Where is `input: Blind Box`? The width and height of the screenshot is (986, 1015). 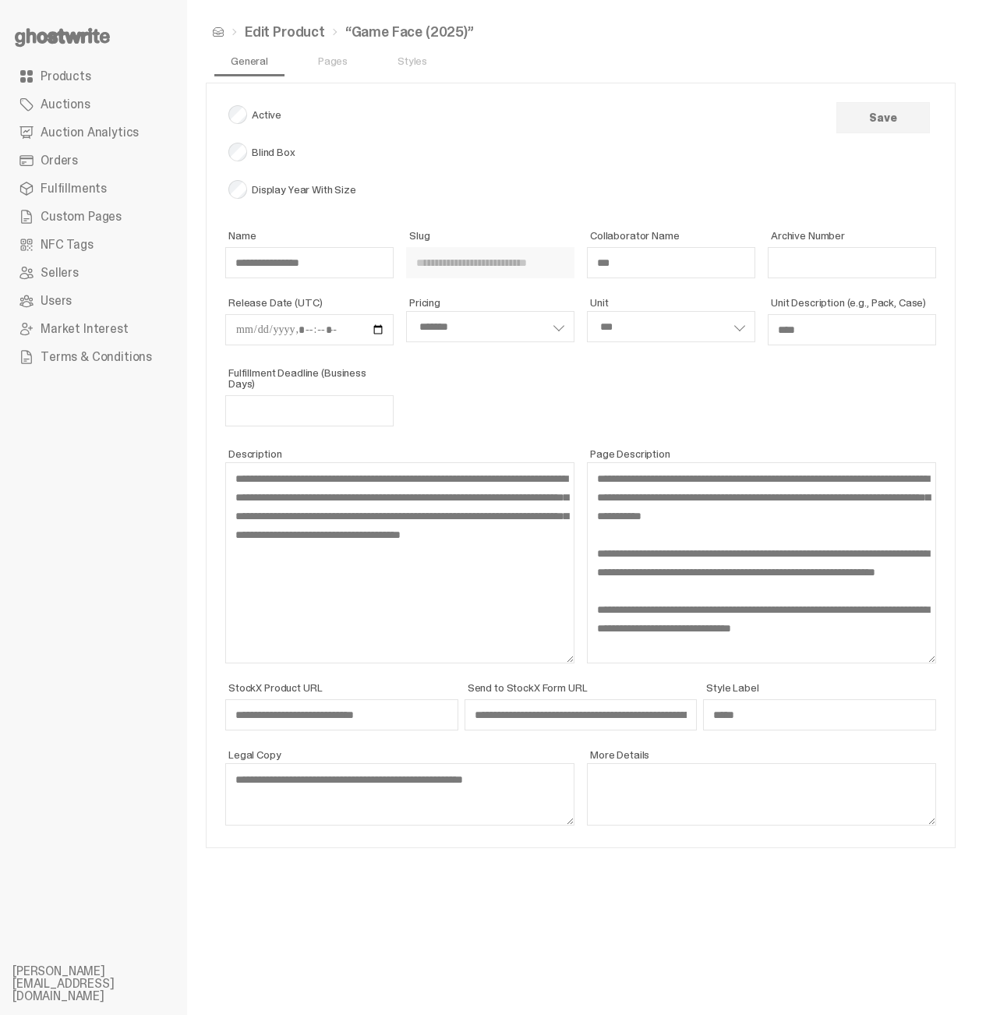 input: Blind Box is located at coordinates (238, 152).